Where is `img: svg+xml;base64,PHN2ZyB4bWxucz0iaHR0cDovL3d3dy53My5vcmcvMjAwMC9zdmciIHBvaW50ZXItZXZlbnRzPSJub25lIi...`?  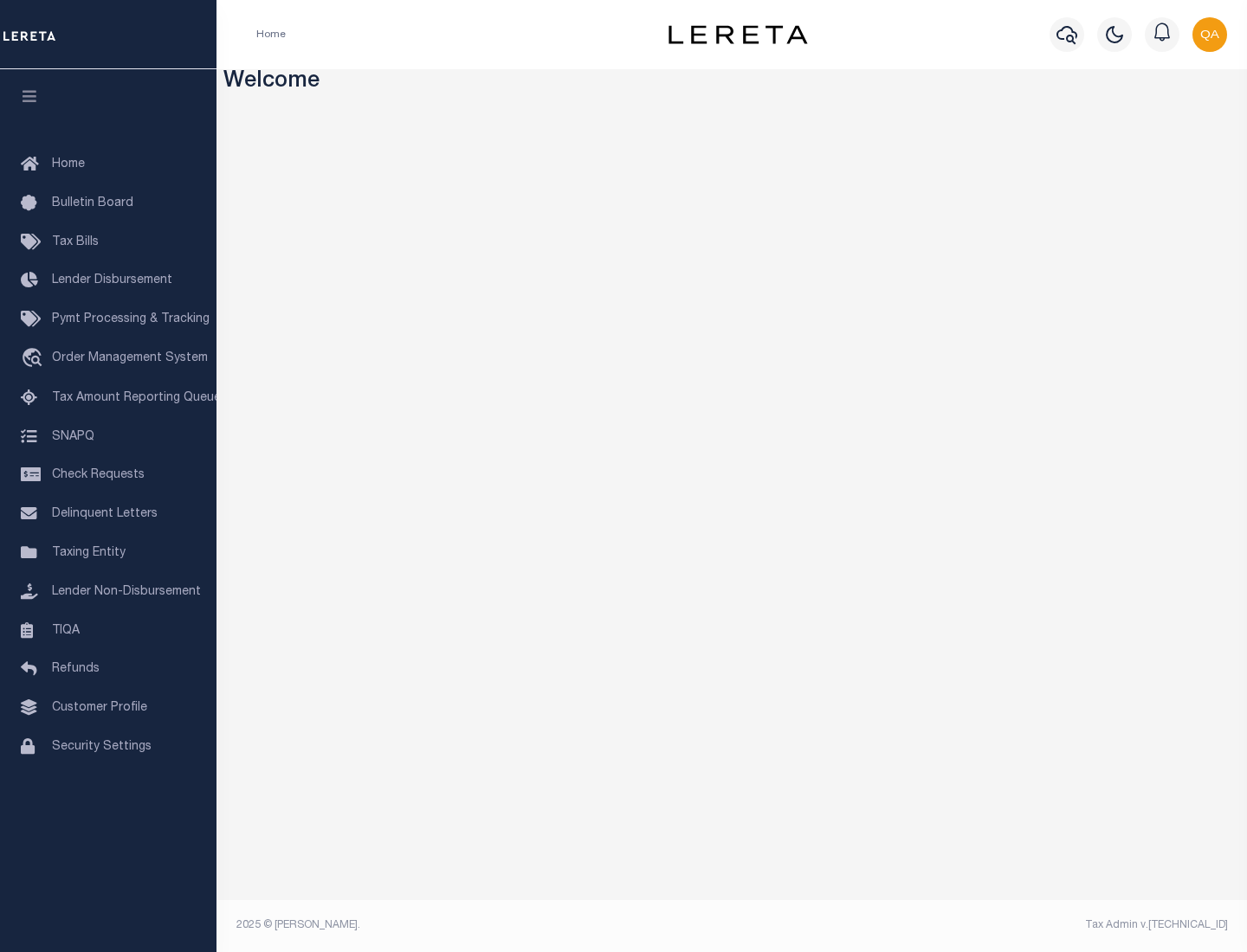
img: svg+xml;base64,PHN2ZyB4bWxucz0iaHR0cDovL3d3dy53My5vcmcvMjAwMC9zdmciIHBvaW50ZXItZXZlbnRzPSJub25lIi... is located at coordinates (1209, 35).